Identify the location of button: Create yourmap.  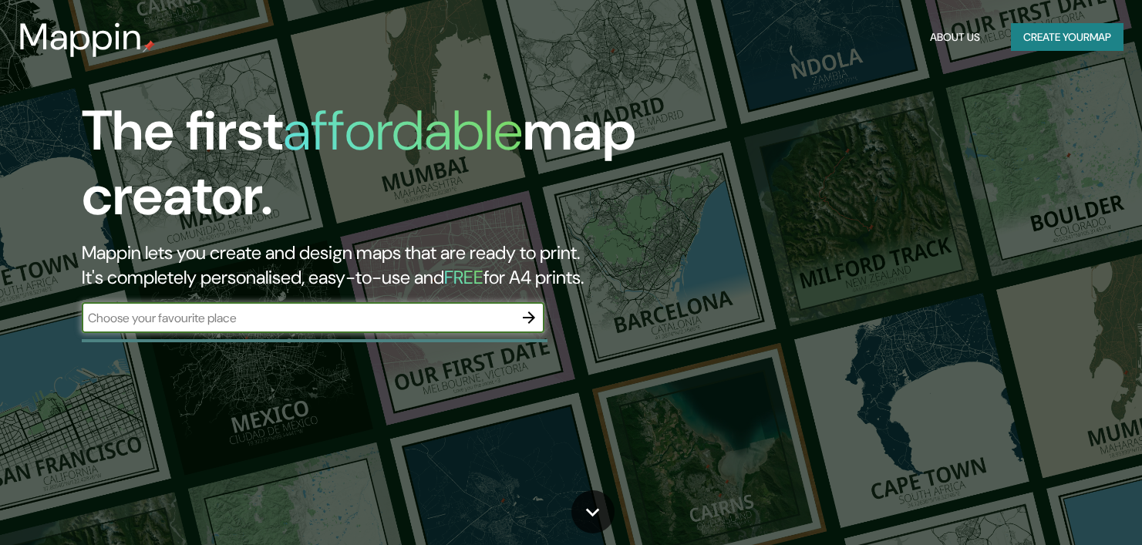
(1067, 37).